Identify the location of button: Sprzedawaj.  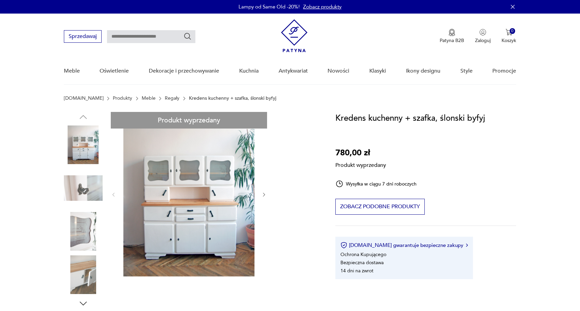
(83, 36).